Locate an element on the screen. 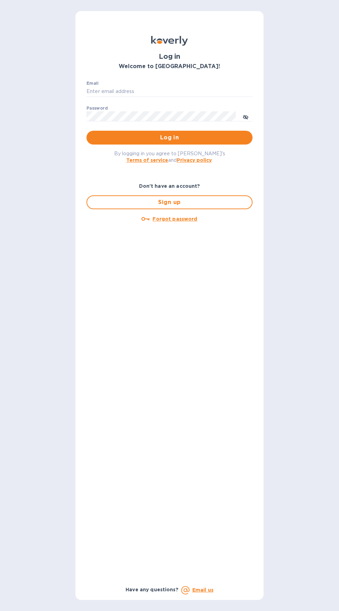  a: Terms of service is located at coordinates (147, 160).